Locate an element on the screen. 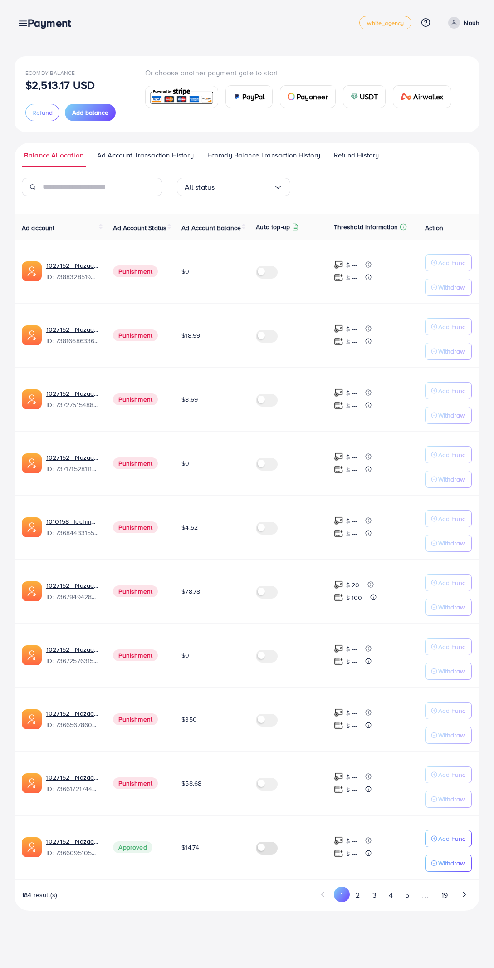 The image size is (494, 968). p: Auto top-up is located at coordinates (273, 227).